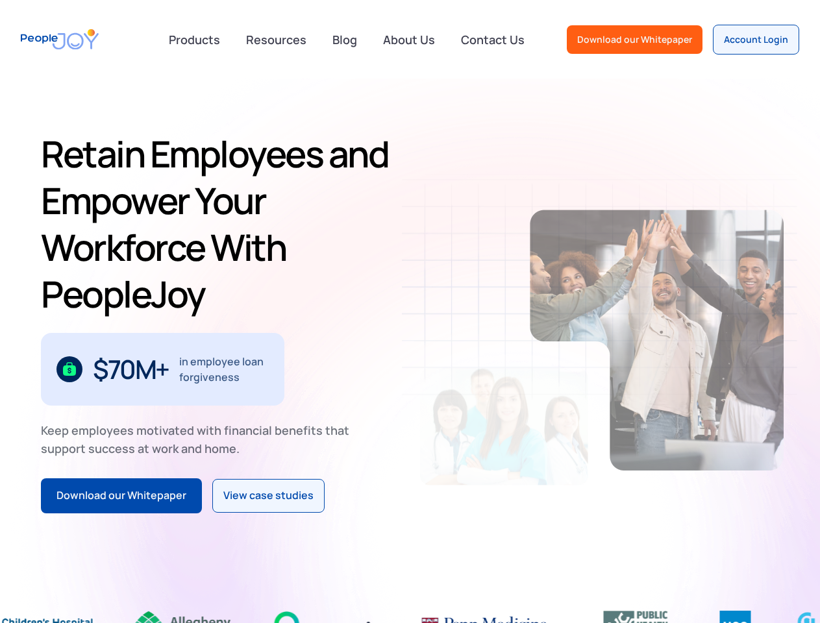  What do you see at coordinates (194, 40) in the screenshot?
I see `div: Products` at bounding box center [194, 40].